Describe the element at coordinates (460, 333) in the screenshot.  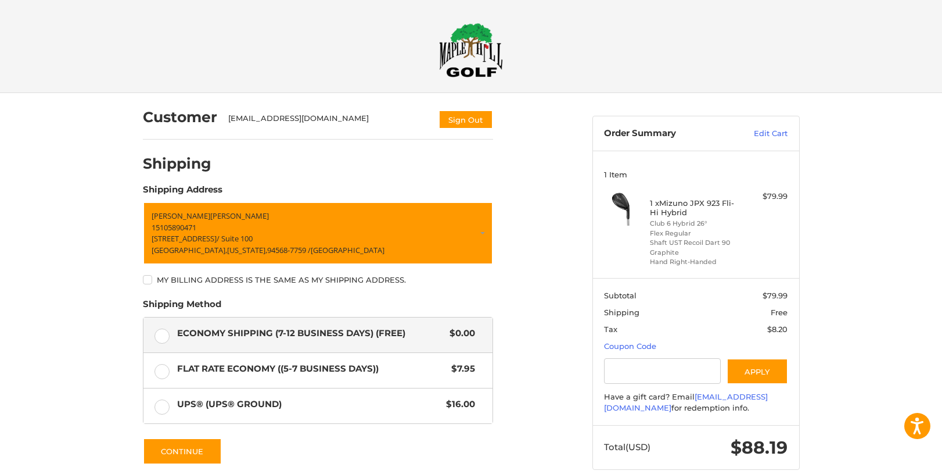
I see `span: $0.00` at that location.